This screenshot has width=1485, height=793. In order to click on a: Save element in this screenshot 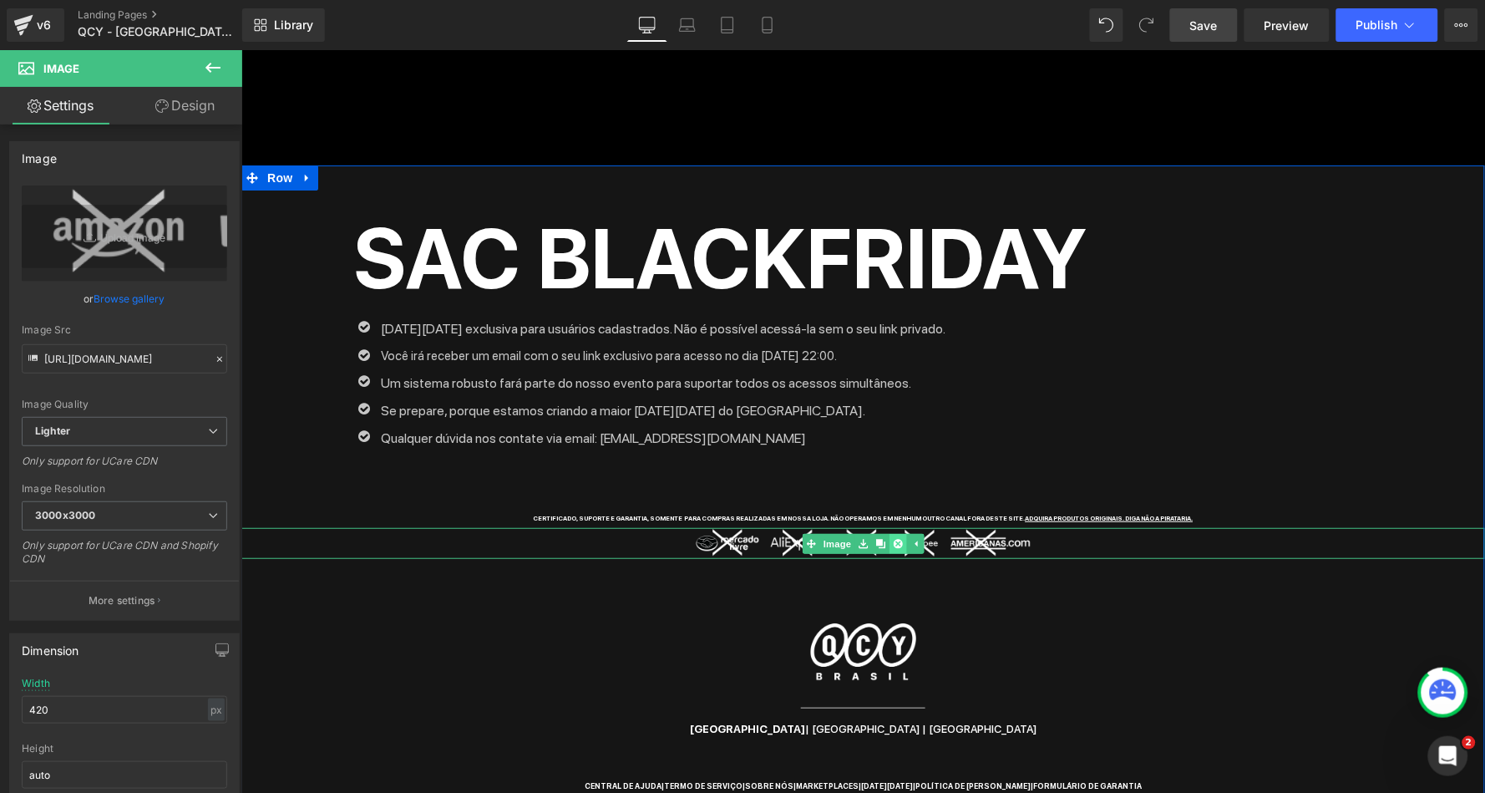, I will do `click(621, 494)`.